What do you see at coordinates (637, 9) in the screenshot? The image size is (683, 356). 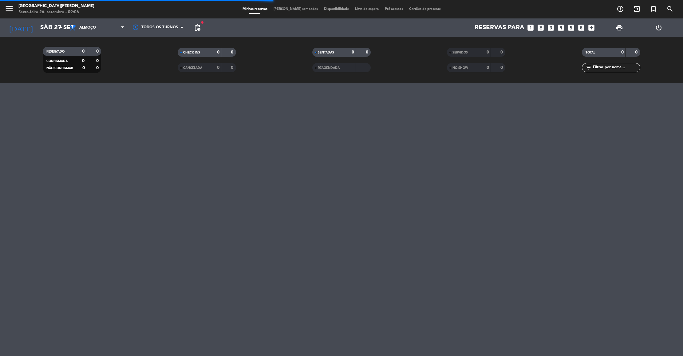 I see `i: exit_to_app` at bounding box center [637, 9].